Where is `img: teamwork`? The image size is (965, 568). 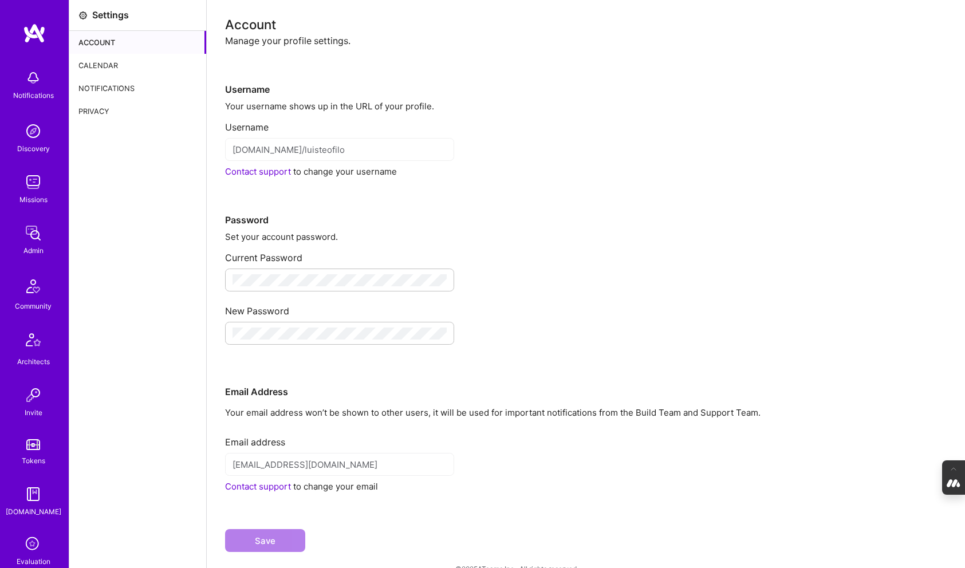 img: teamwork is located at coordinates (33, 182).